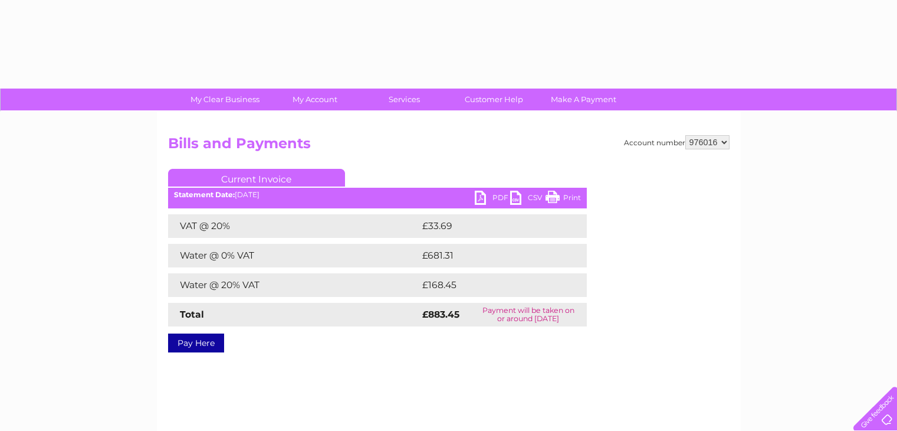 The image size is (897, 431). What do you see at coordinates (583, 99) in the screenshot?
I see `a: Make A Payment` at bounding box center [583, 99].